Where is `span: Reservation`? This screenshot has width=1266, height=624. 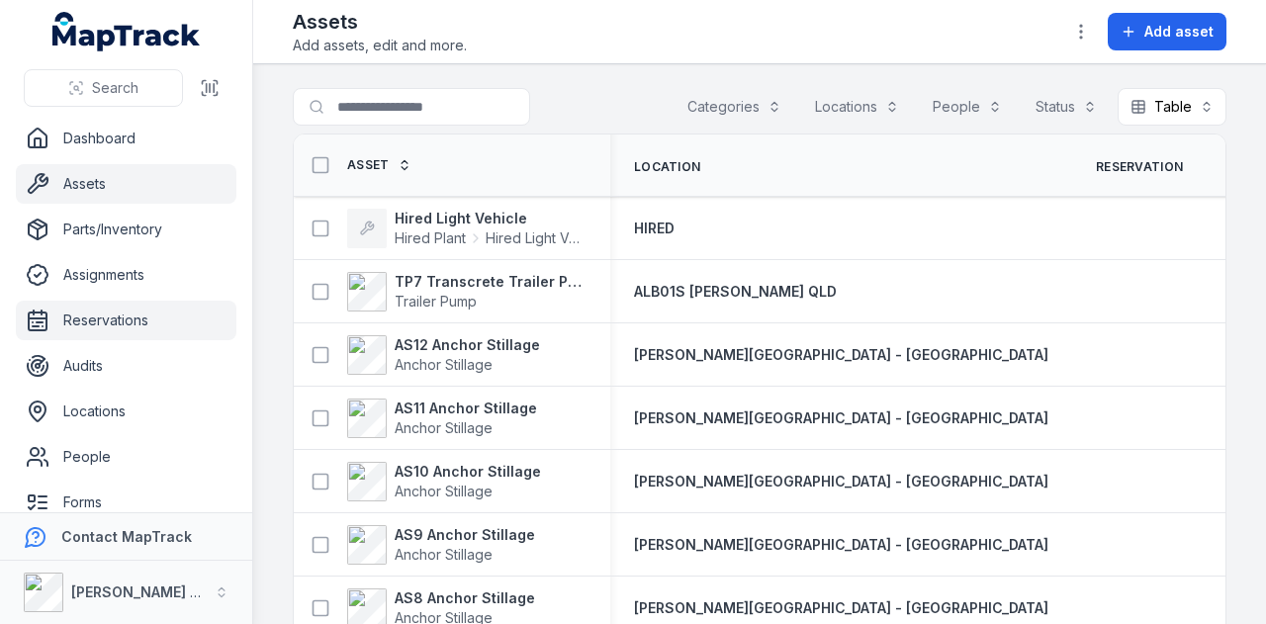
span: Reservation is located at coordinates (1139, 167).